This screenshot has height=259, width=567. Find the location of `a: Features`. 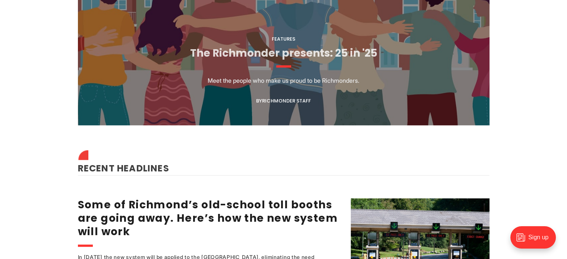

a: Features is located at coordinates (283, 39).